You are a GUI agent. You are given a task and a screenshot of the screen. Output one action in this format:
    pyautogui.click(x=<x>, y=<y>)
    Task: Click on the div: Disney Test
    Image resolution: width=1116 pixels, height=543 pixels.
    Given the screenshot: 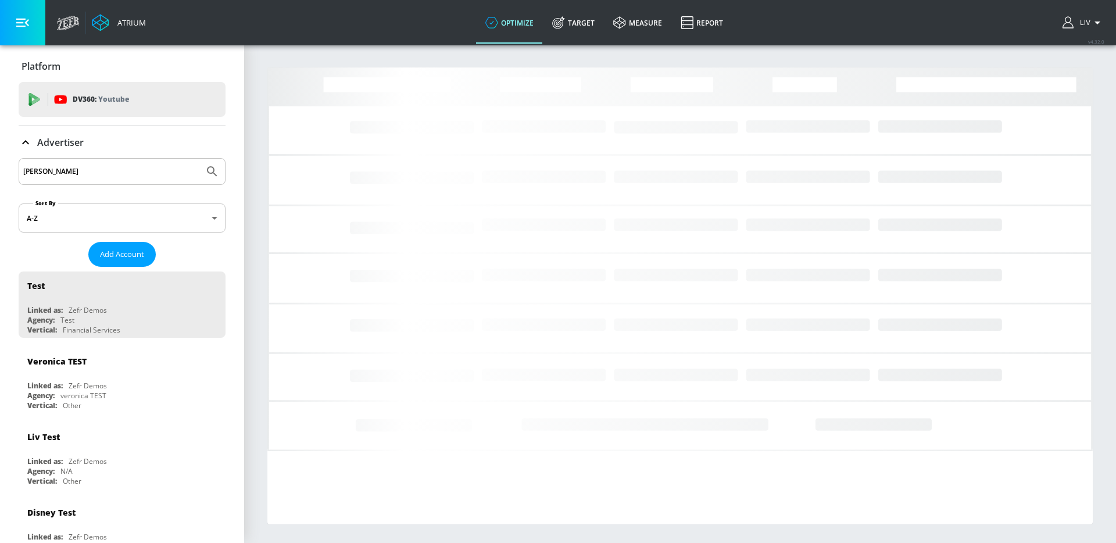 What is the action you would take?
    pyautogui.click(x=51, y=512)
    